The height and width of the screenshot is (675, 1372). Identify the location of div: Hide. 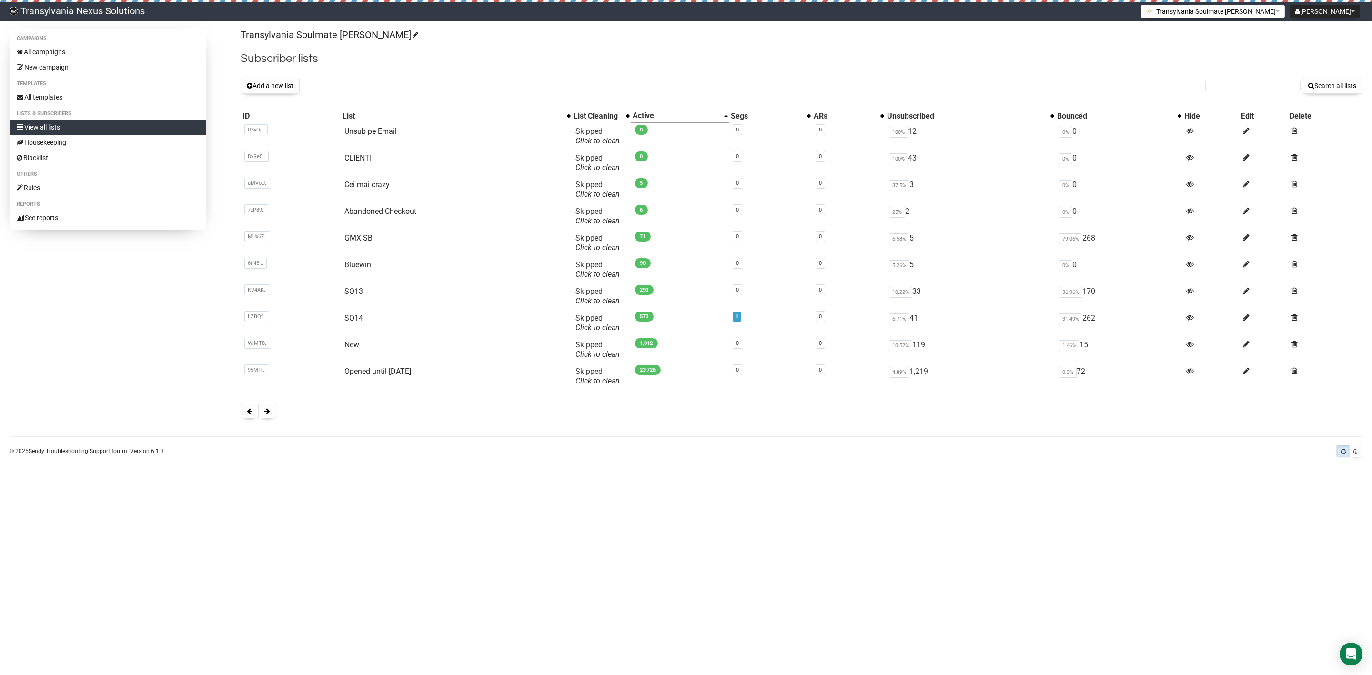
(1211, 116).